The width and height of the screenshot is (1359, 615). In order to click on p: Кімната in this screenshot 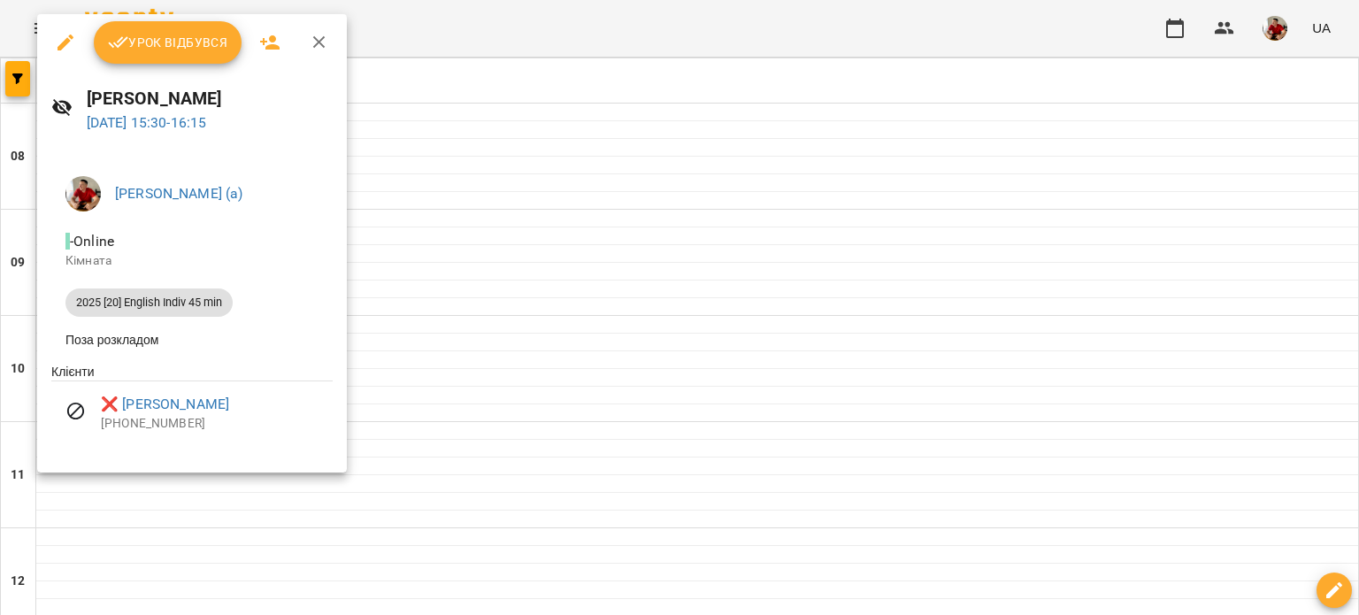, I will do `click(192, 261)`.